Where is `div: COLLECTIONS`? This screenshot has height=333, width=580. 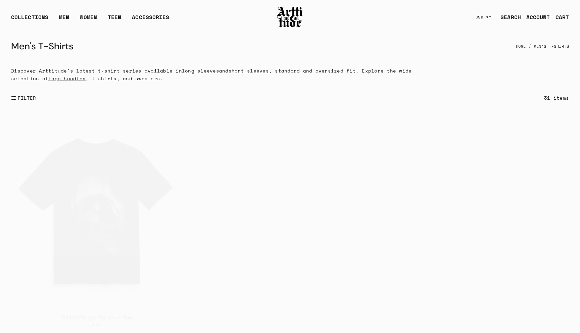 div: COLLECTIONS is located at coordinates (30, 20).